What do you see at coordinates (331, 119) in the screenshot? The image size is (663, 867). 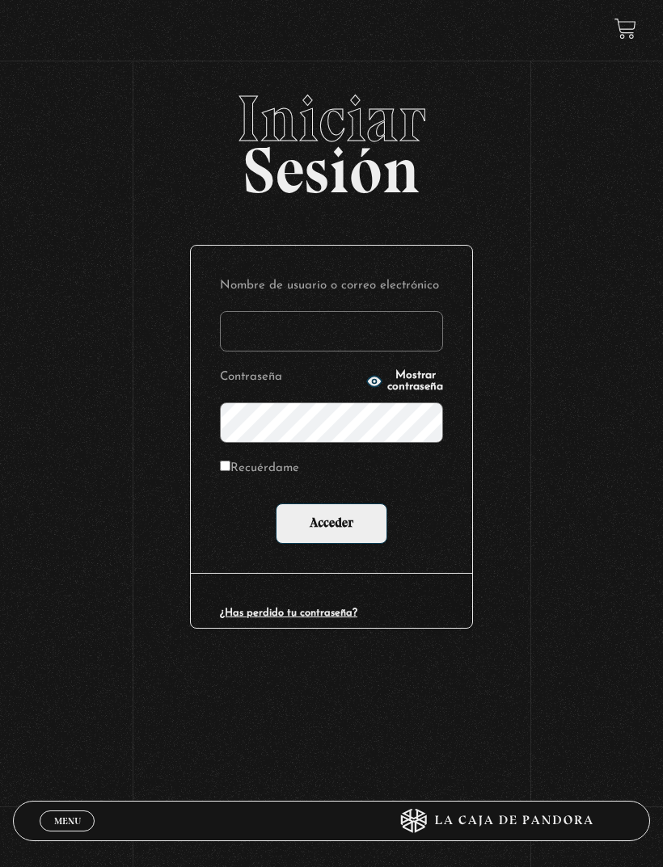 I see `span: Iniciar` at bounding box center [331, 119].